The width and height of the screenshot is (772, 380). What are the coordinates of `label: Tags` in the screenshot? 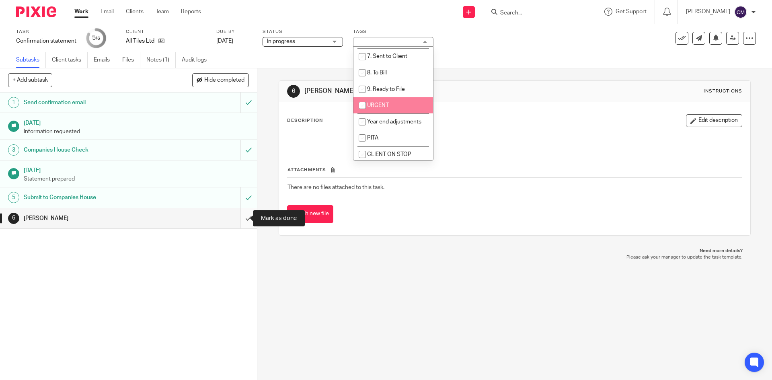 It's located at (393, 32).